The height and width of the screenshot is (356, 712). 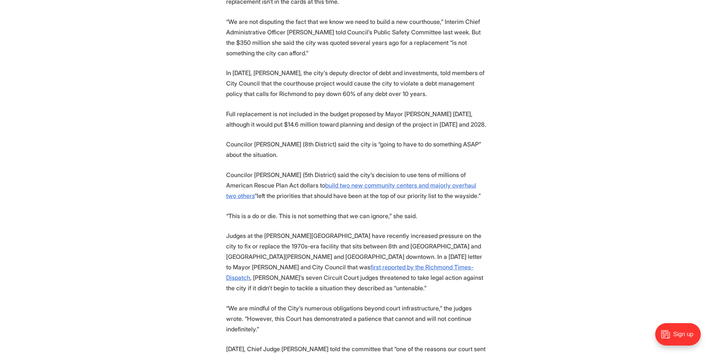 What do you see at coordinates (356, 319) in the screenshot?
I see `p: “We are mindful of the City’s numerous obligations beyond court infrastructure,” the judges wrote...` at bounding box center [356, 319].